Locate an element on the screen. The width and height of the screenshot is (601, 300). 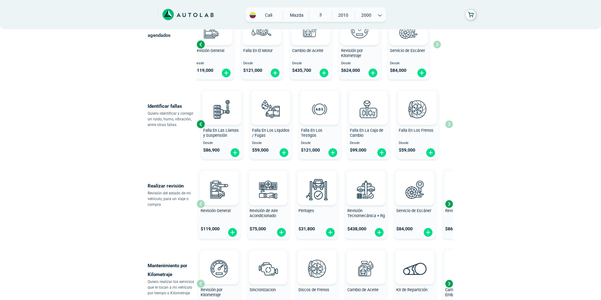
button: Revisión General Desde $119,000 is located at coordinates (213, 44).